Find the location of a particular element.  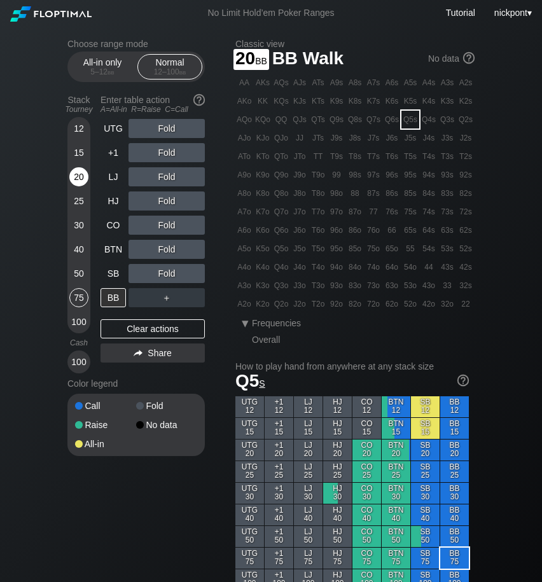

div: J8s is located at coordinates (355, 138).